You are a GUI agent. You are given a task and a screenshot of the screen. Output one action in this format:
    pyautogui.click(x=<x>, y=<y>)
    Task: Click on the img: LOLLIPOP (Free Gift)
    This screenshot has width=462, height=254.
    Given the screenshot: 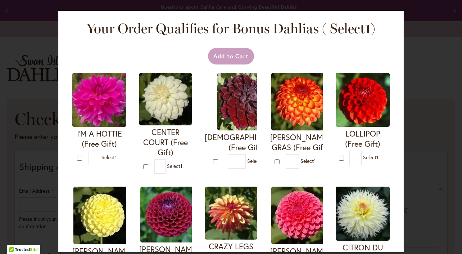 What is the action you would take?
    pyautogui.click(x=362, y=100)
    